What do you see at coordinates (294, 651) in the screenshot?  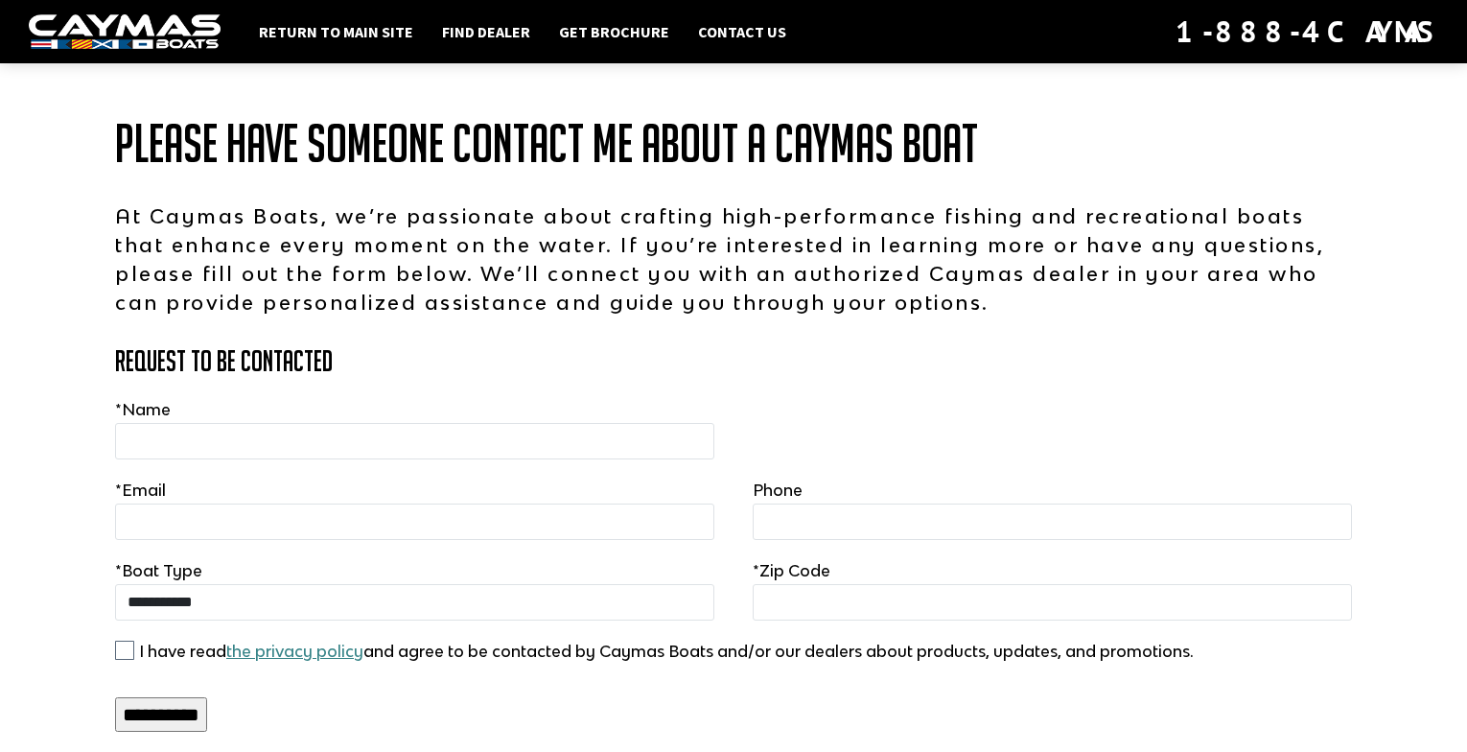 I see `a: the privacy policy` at bounding box center [294, 651].